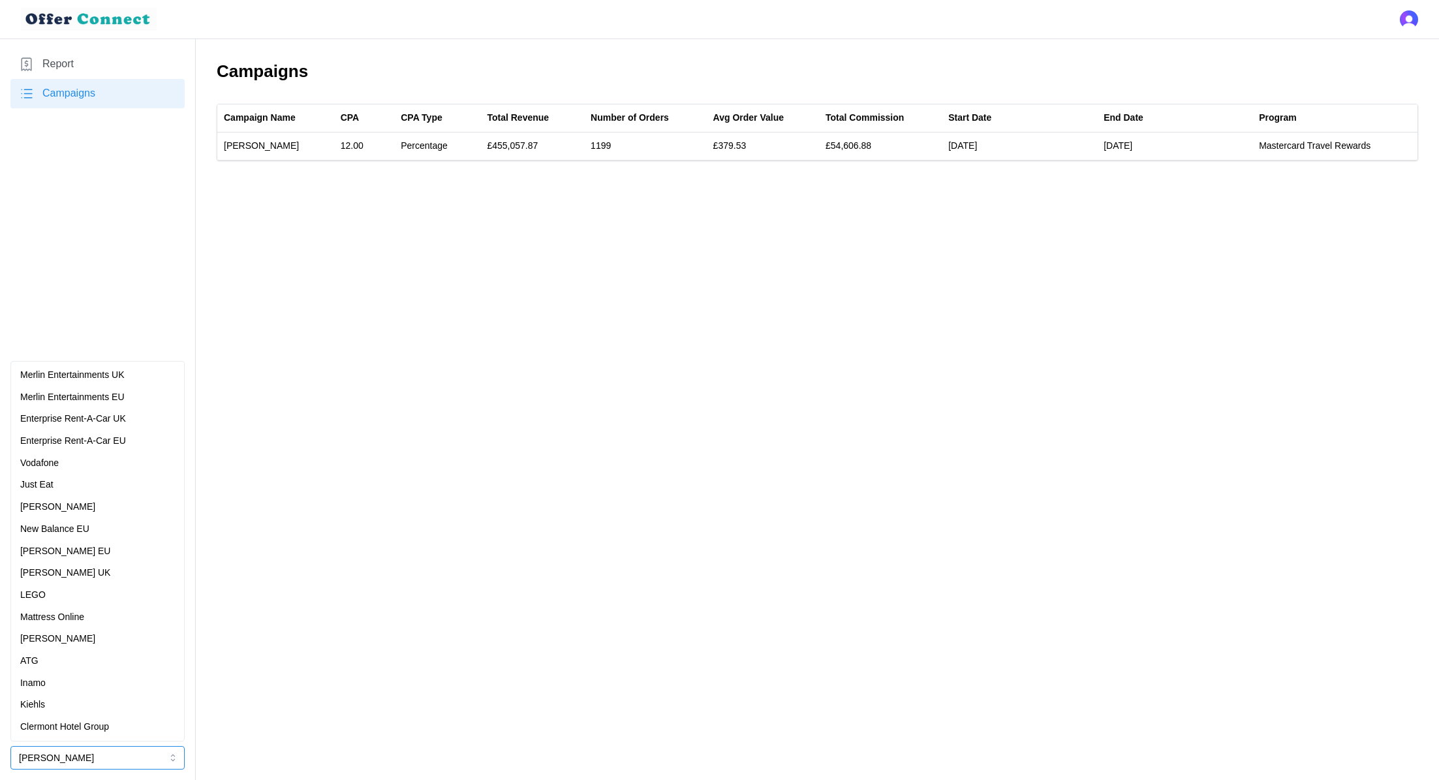 This screenshot has height=780, width=1439. I want to click on p: Merlin Entertainments EU, so click(72, 398).